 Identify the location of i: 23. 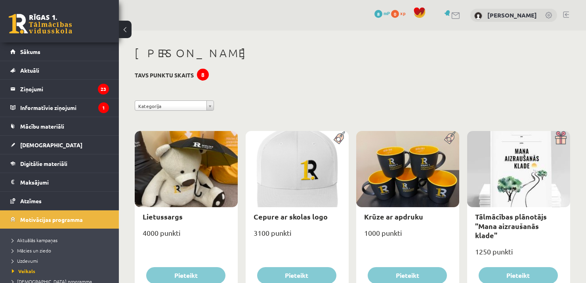
(103, 89).